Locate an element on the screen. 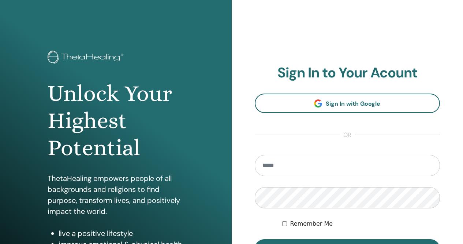 The image size is (463, 244). div: Keep me authenticated indefinitely or until I manually logout is located at coordinates (361, 223).